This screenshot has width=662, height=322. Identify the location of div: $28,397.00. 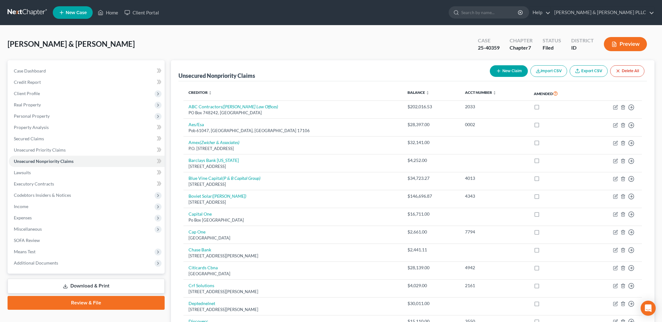
(431, 125).